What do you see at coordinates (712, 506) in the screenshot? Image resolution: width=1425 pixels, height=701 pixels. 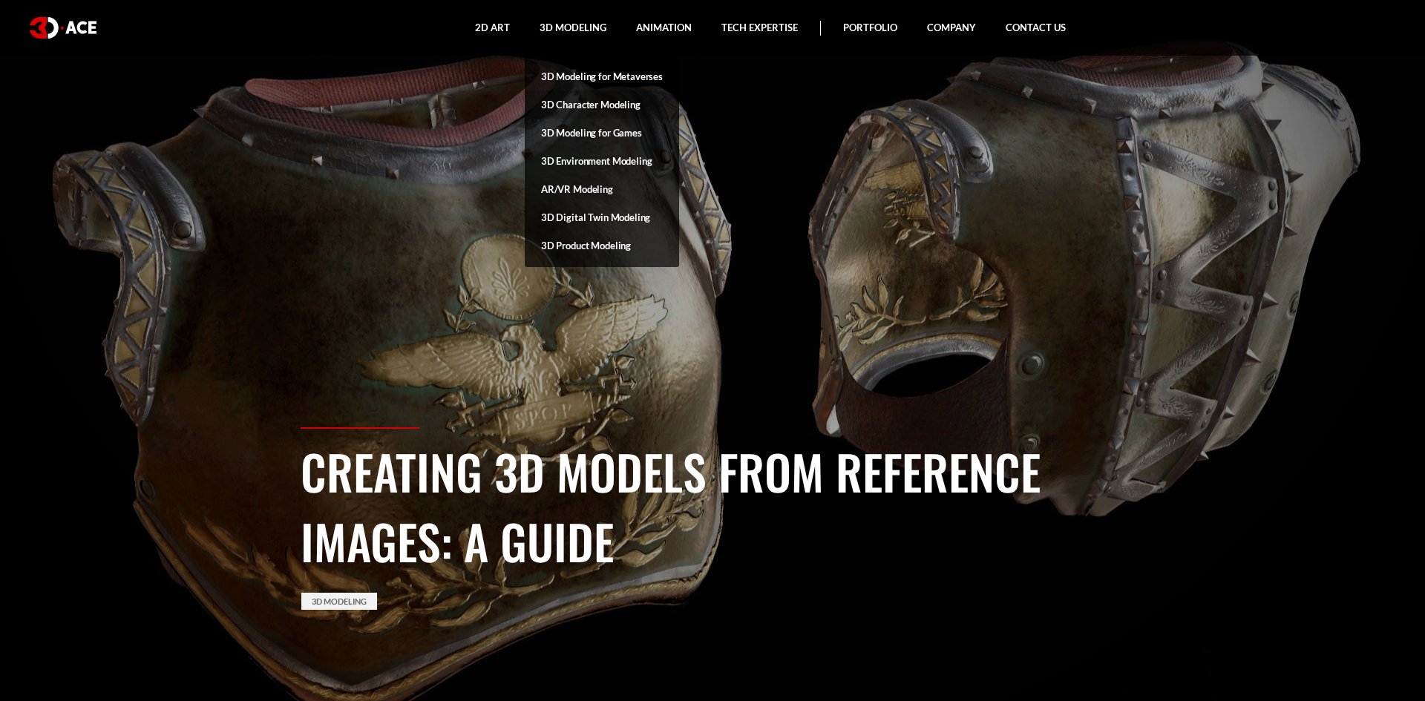 I see `h1: Creating 3D Models from Reference Images: A Guide` at bounding box center [712, 506].